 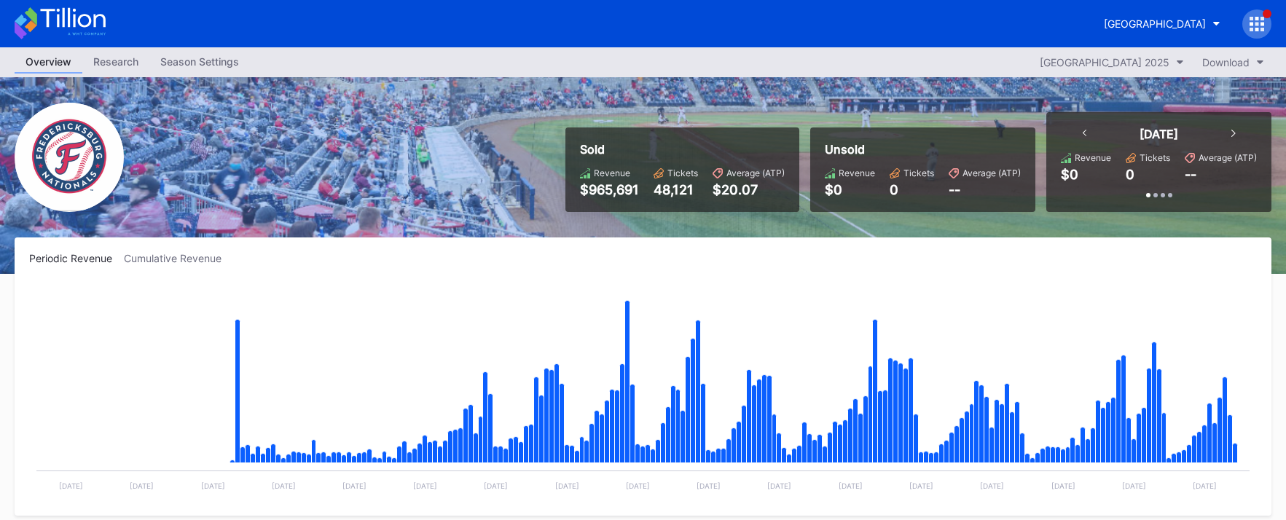 What do you see at coordinates (116, 61) in the screenshot?
I see `div: Research` at bounding box center [116, 61].